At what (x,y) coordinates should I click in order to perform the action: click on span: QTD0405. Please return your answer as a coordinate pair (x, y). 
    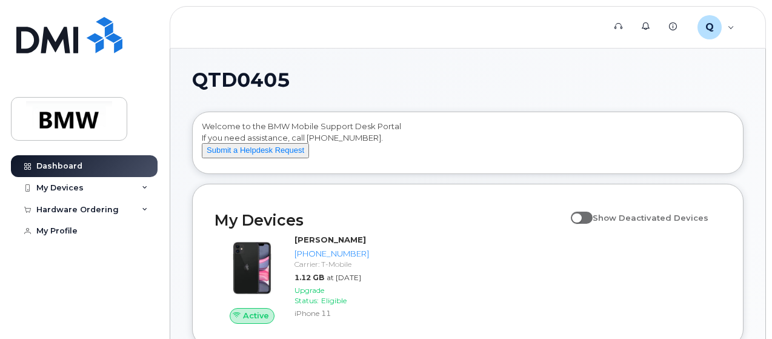
    Looking at the image, I should click on (241, 80).